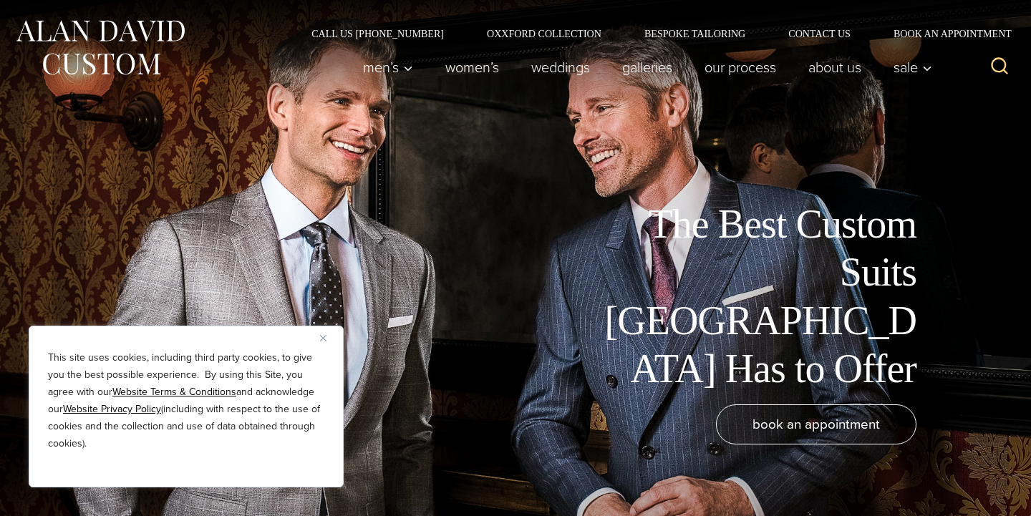  Describe the element at coordinates (653, 34) in the screenshot. I see `nav: Secondary Navigation` at that location.